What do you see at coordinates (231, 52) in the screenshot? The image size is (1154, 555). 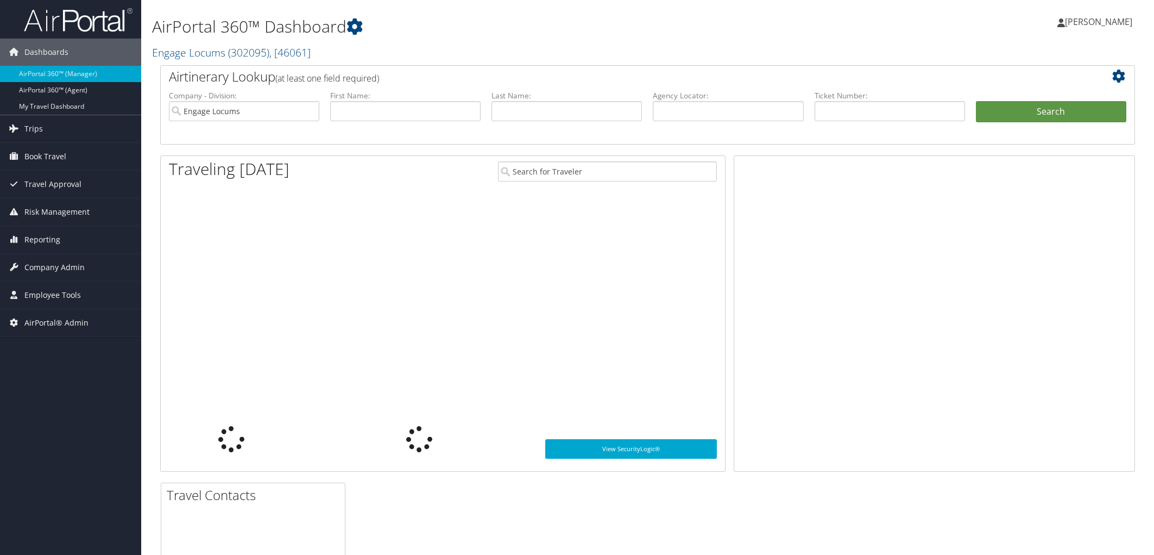 I see `a: Engage Locums` at bounding box center [231, 52].